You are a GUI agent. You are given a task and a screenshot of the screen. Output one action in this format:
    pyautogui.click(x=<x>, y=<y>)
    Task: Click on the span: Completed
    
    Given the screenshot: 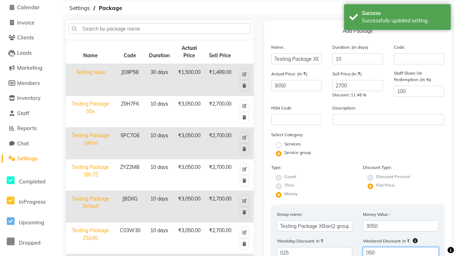 What is the action you would take?
    pyautogui.click(x=32, y=181)
    